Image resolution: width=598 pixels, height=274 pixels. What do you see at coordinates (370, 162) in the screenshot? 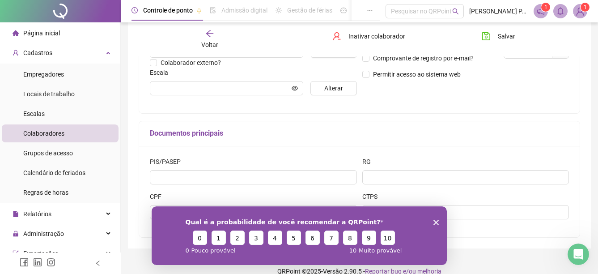
I see `label: RG` at bounding box center [370, 162].